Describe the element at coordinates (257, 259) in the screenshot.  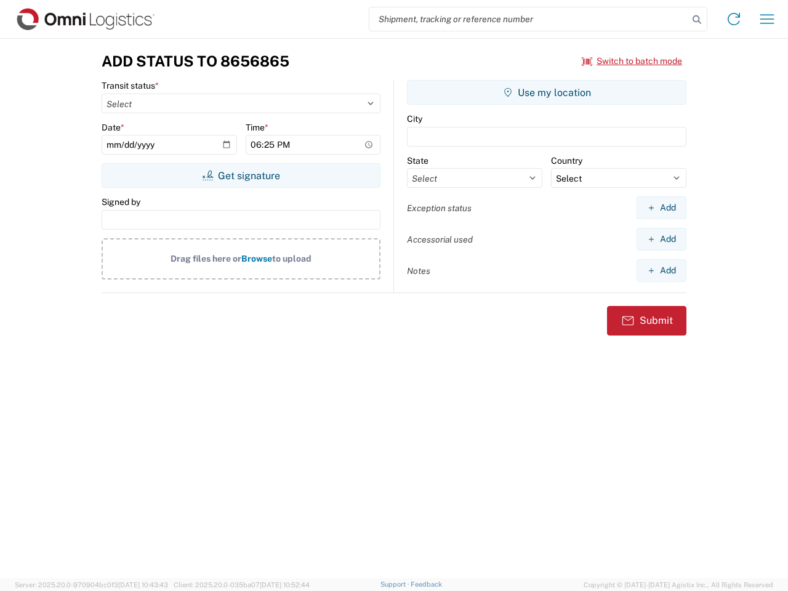
I see `span: Browse` at that location.